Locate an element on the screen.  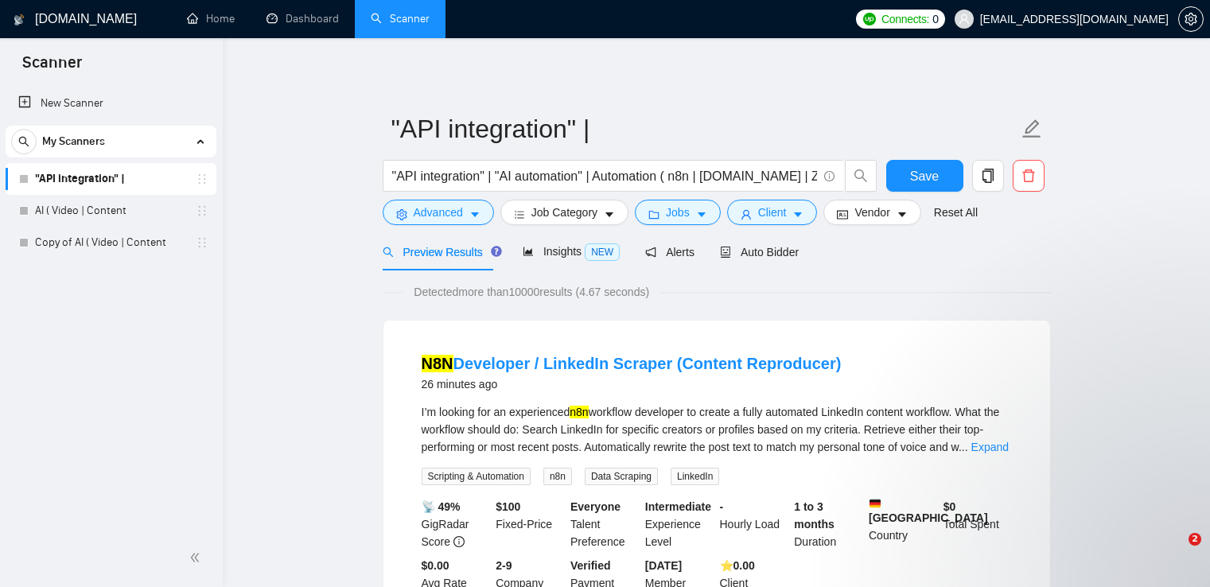
span: folder is located at coordinates (654, 214).